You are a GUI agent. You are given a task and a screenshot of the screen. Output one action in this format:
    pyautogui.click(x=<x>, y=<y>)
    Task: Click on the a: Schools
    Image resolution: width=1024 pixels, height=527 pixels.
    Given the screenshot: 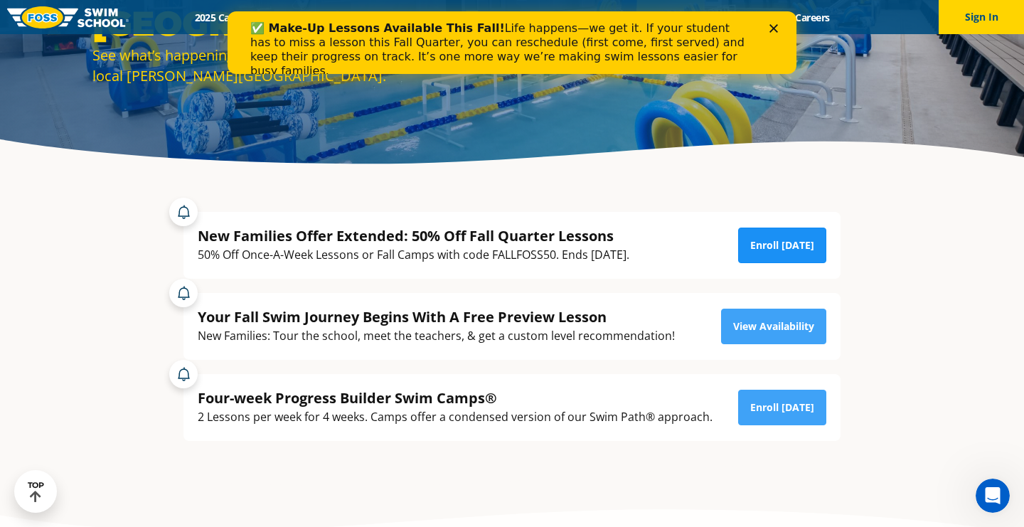 What is the action you would take?
    pyautogui.click(x=301, y=17)
    